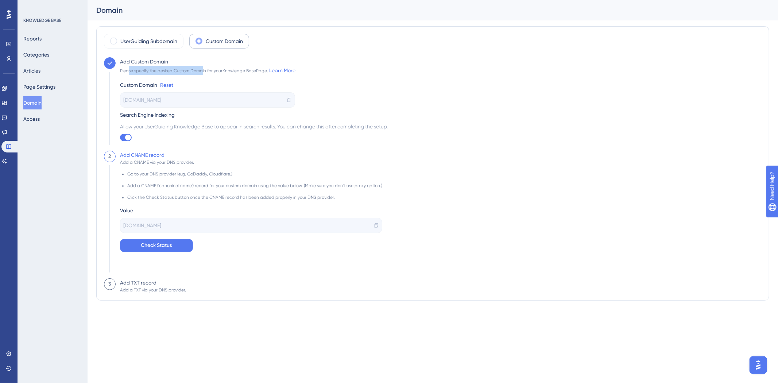  What do you see at coordinates (153, 290) in the screenshot?
I see `div: Add a TXT via your DNS provider.` at bounding box center [153, 290].